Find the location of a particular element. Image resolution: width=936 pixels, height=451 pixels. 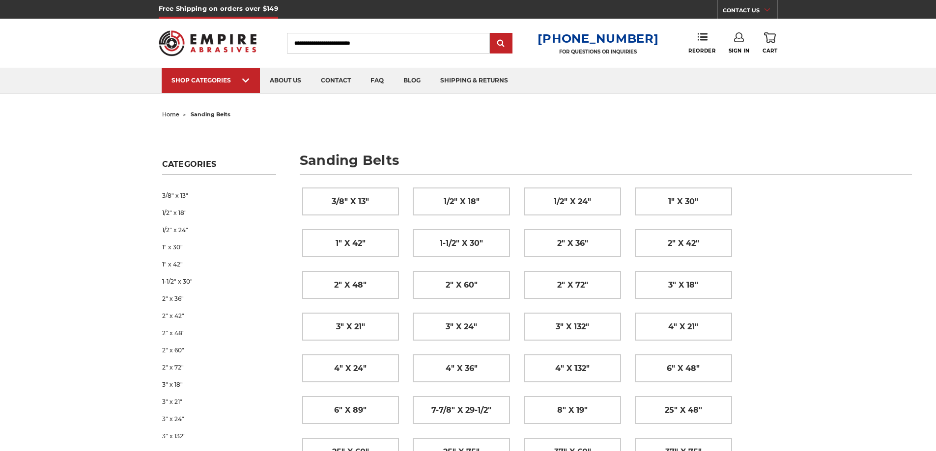

img: Empire Abrasives is located at coordinates (208, 43).